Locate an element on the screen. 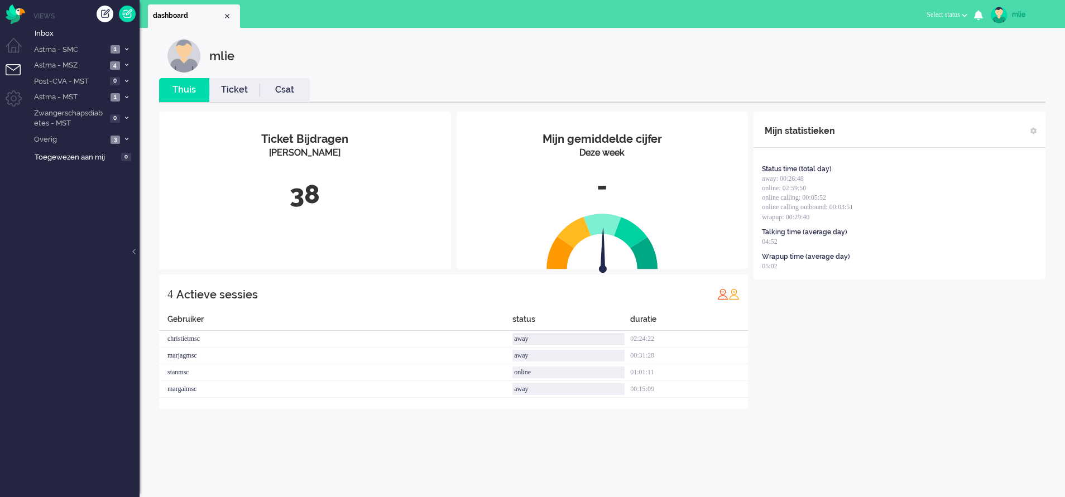 This screenshot has height=497, width=1065. div: Ticket Bijdragen is located at coordinates (305, 139).